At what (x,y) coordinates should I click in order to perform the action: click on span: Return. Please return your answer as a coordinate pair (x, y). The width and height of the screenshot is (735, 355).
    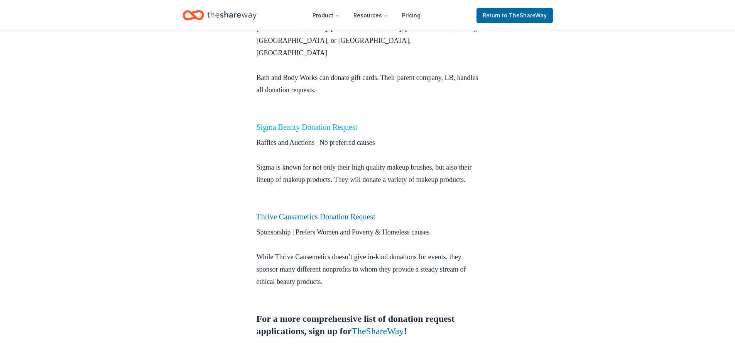
    Looking at the image, I should click on (515, 15).